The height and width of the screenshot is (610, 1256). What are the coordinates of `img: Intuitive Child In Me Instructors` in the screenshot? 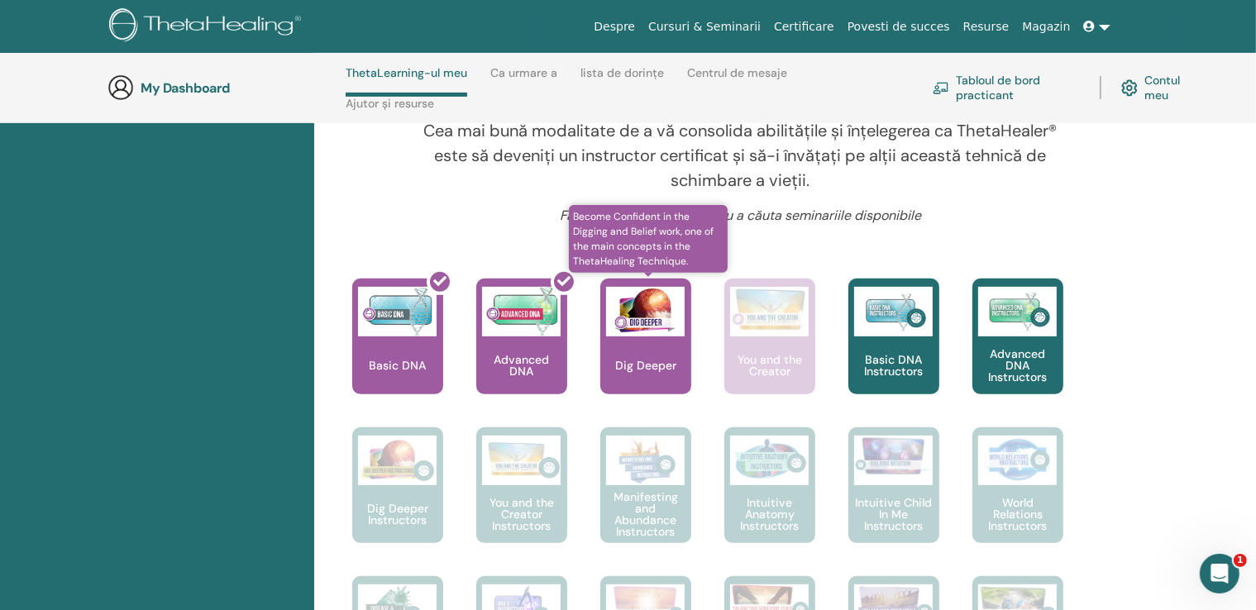 It's located at (893, 456).